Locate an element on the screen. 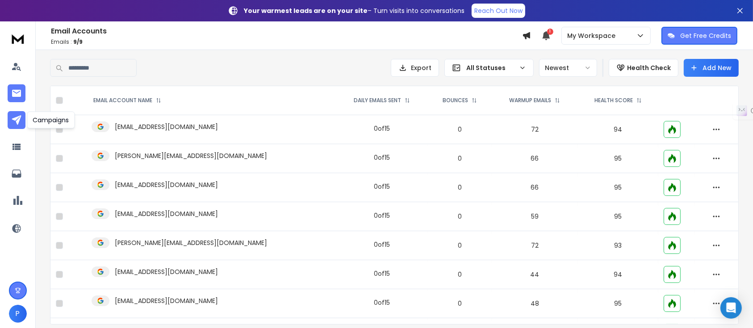  p: Reach Out Now is located at coordinates (498, 11).